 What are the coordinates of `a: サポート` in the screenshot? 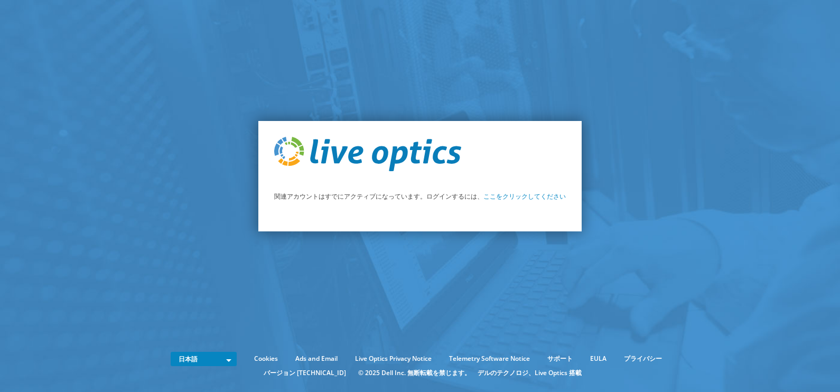 It's located at (560, 359).